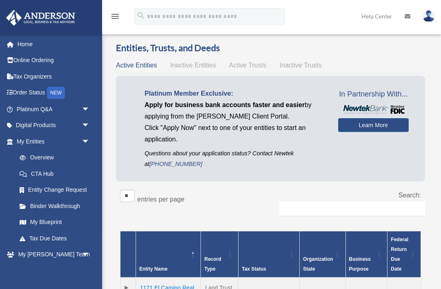 Image resolution: width=441 pixels, height=289 pixels. What do you see at coordinates (269, 255) in the screenshot?
I see `th: Tax Status: Activate to sort` at bounding box center [269, 255].